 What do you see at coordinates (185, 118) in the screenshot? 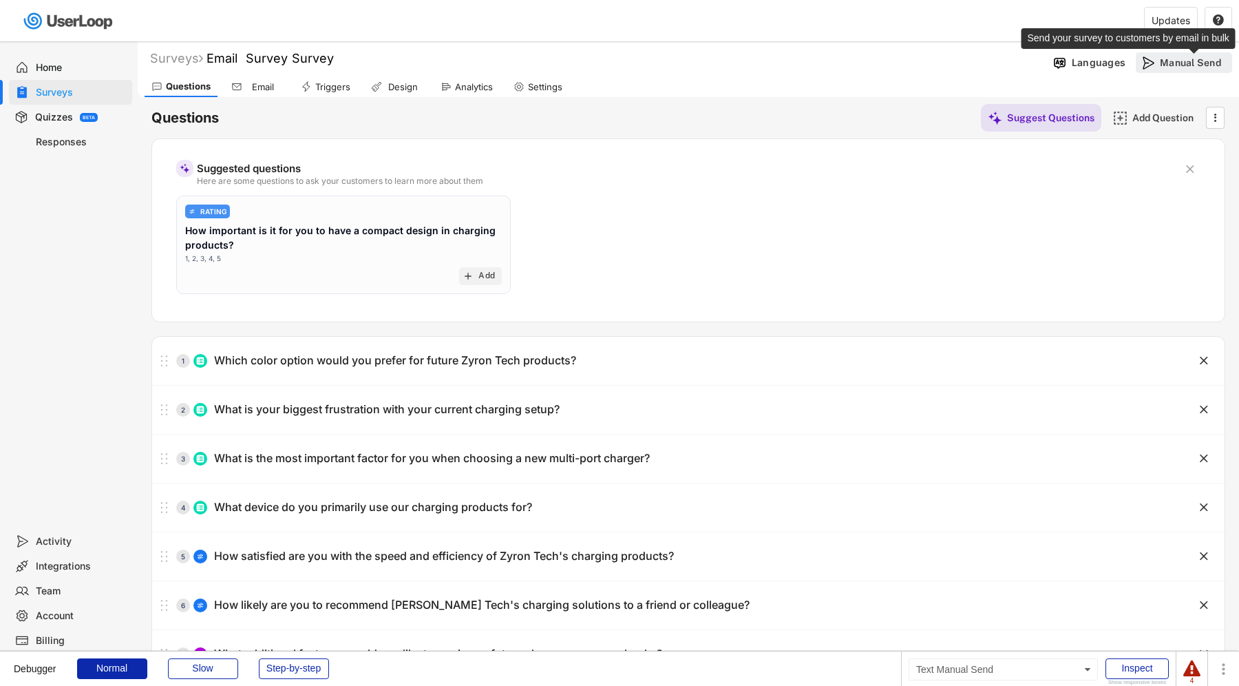
I see `h6: Questions` at bounding box center [185, 118].